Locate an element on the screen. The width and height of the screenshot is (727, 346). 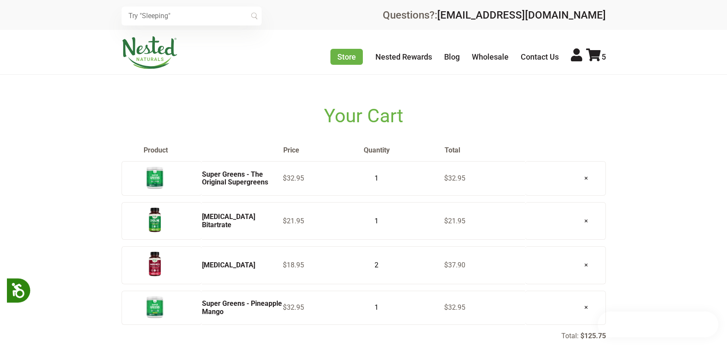
img: Choline Bitartrate - USA is located at coordinates (155, 220).